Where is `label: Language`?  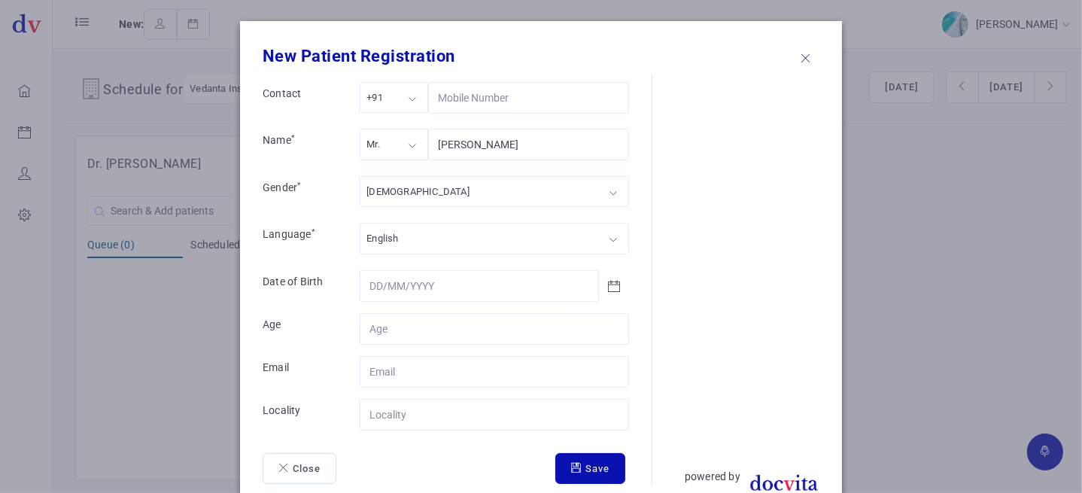
label: Language is located at coordinates (300, 239).